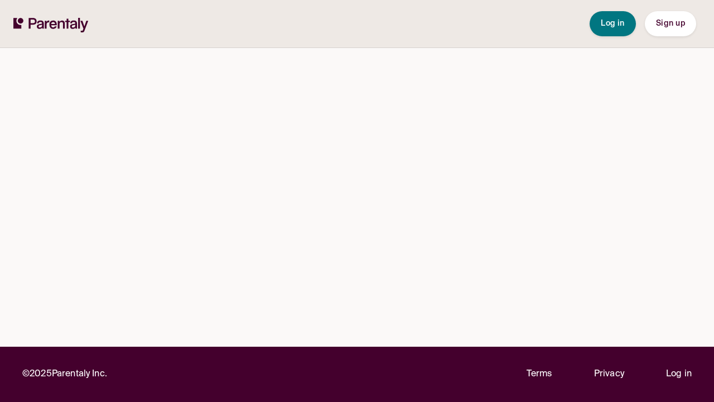  I want to click on button: Sign up, so click(671, 23).